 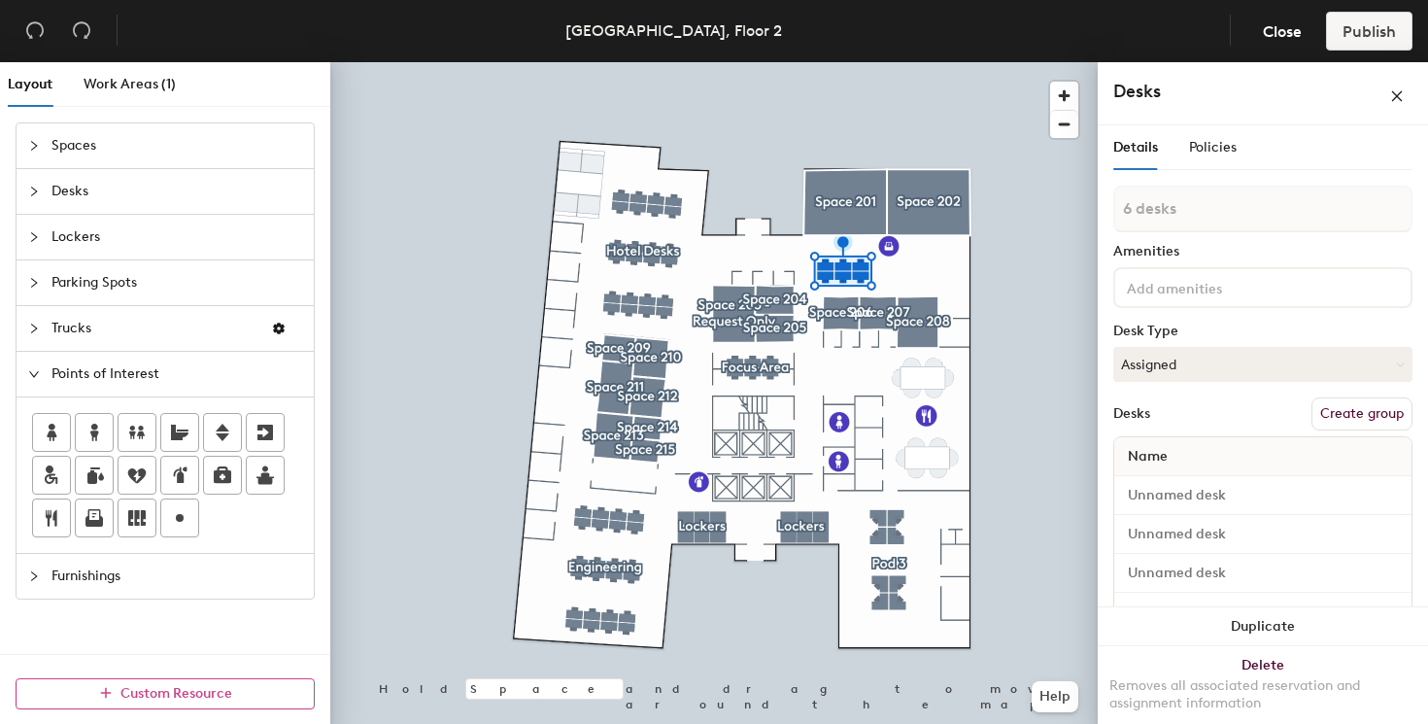 I want to click on span: Name, so click(x=1148, y=457).